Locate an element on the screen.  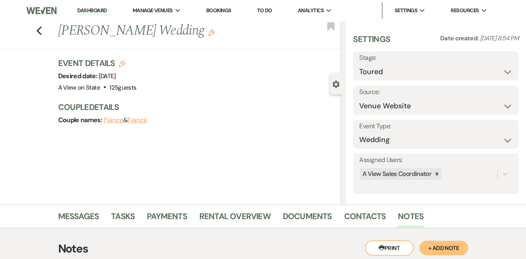
h3: Event Details is located at coordinates (97, 63).